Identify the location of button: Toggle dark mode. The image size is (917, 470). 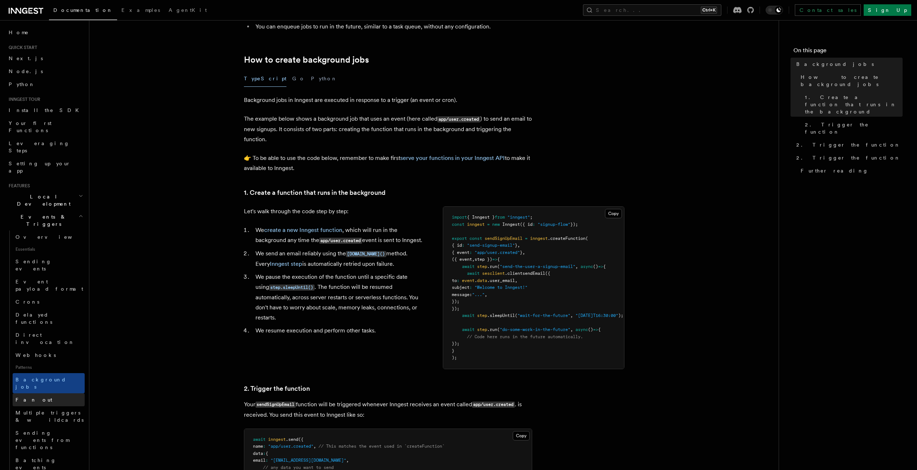
(775, 10).